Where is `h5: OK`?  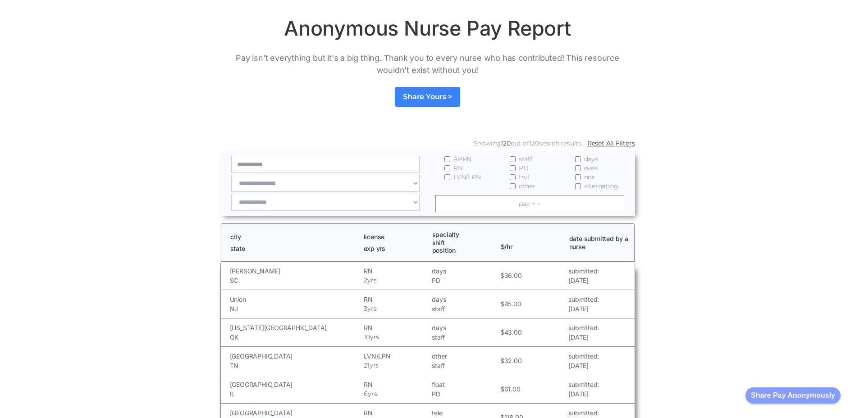
h5: OK is located at coordinates (296, 337).